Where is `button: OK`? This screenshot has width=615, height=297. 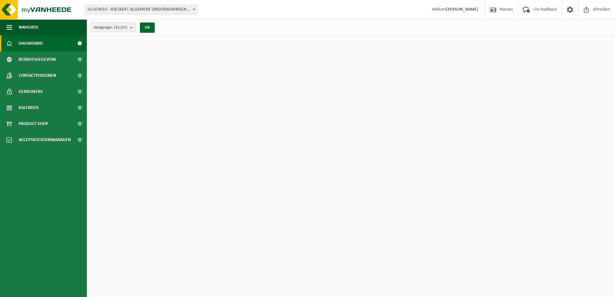
button: OK is located at coordinates (147, 28).